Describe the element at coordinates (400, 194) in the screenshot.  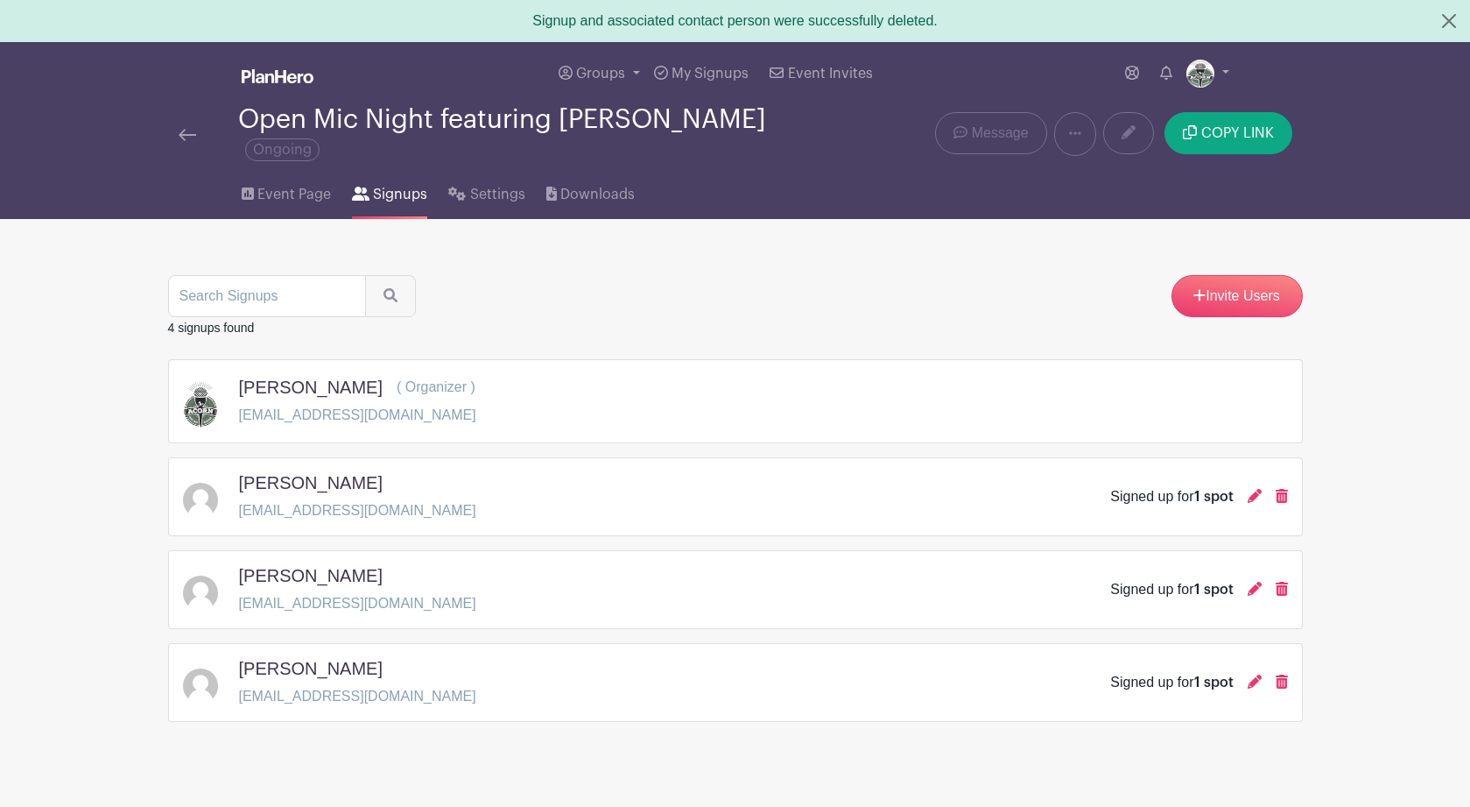
I see `span: Signups` at that location.